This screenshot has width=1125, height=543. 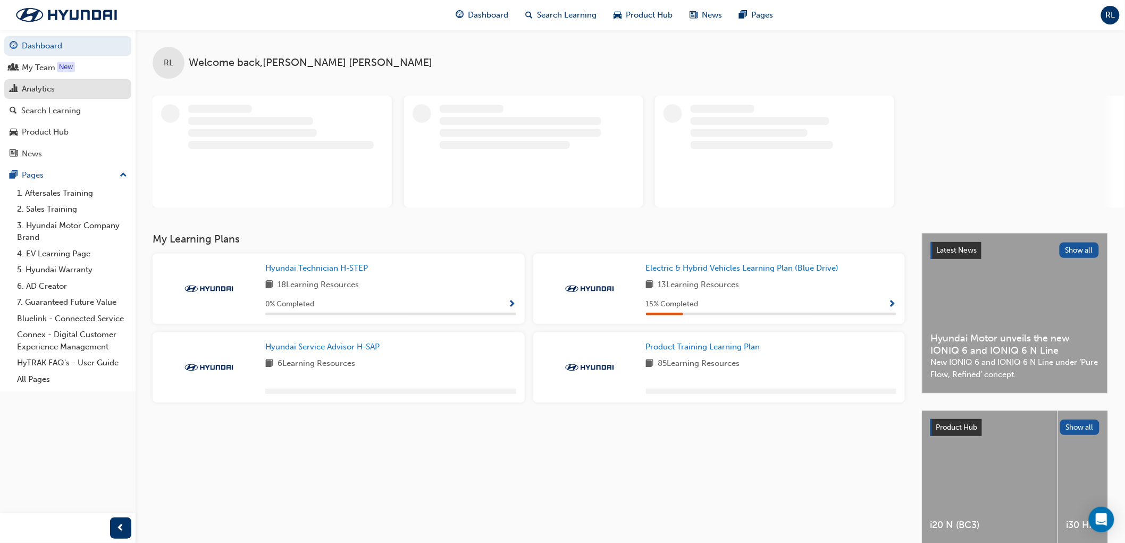 I want to click on a: Analytics, so click(x=67, y=89).